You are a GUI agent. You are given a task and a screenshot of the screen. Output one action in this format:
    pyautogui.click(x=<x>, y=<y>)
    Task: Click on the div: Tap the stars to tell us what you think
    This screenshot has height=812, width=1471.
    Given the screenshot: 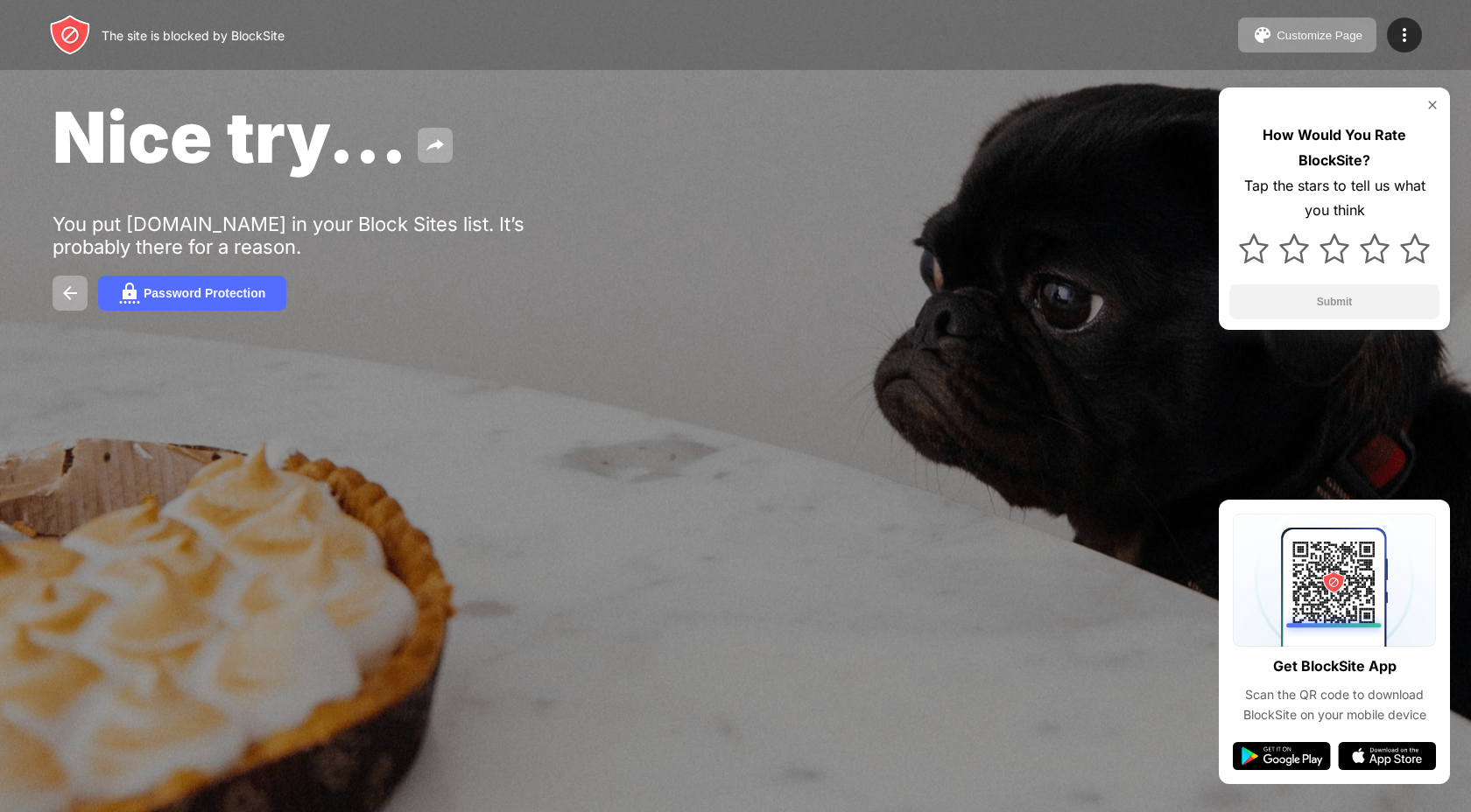 What is the action you would take?
    pyautogui.click(x=1334, y=199)
    